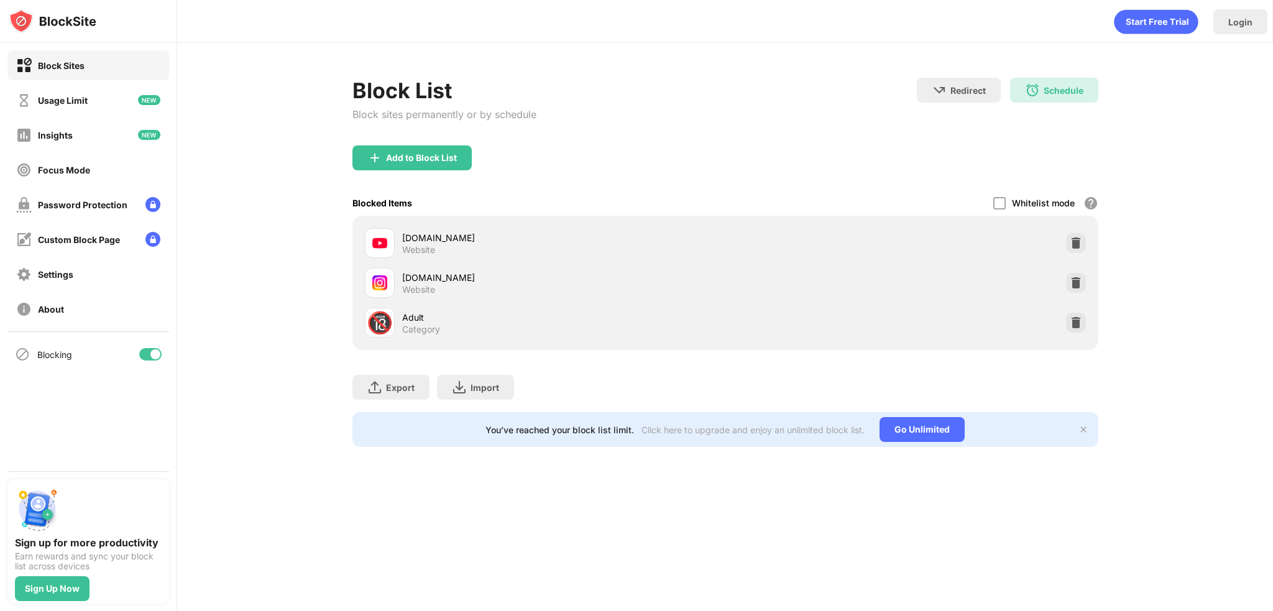 The height and width of the screenshot is (611, 1273). What do you see at coordinates (88, 561) in the screenshot?
I see `div: Earn rewards and sync your block list across devices` at bounding box center [88, 561].